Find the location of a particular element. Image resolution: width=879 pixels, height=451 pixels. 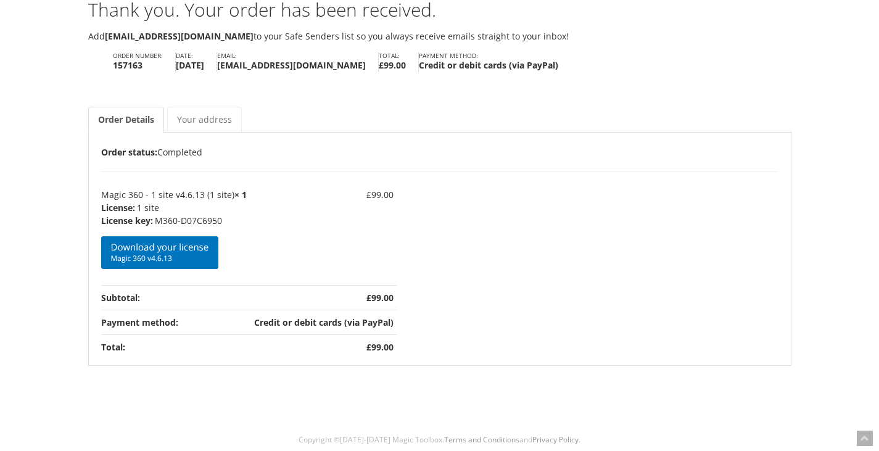

a: Download your licenseMagic 360 v4.6.13 is located at coordinates (160, 252).